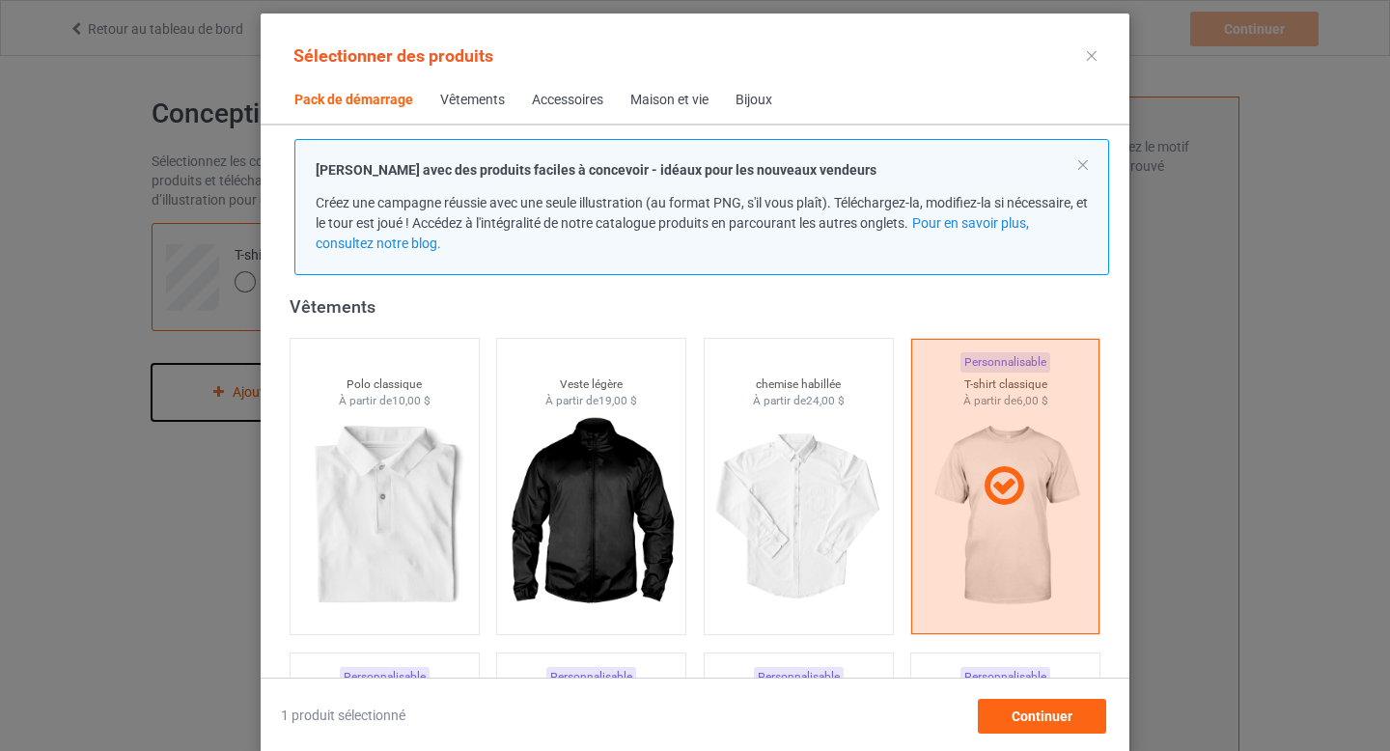  What do you see at coordinates (702, 212) in the screenshot?
I see `font: Créez une campagne réussie avec une seule illustration (au format PNG, s'il vous plaît). Téléchar...` at bounding box center [702, 212].